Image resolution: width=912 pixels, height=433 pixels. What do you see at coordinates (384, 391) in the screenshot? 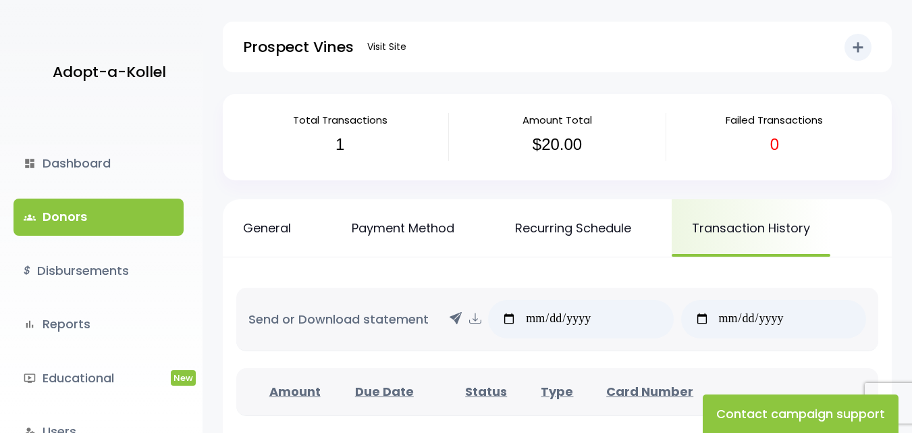
I see `div: Due Date` at bounding box center [384, 391].